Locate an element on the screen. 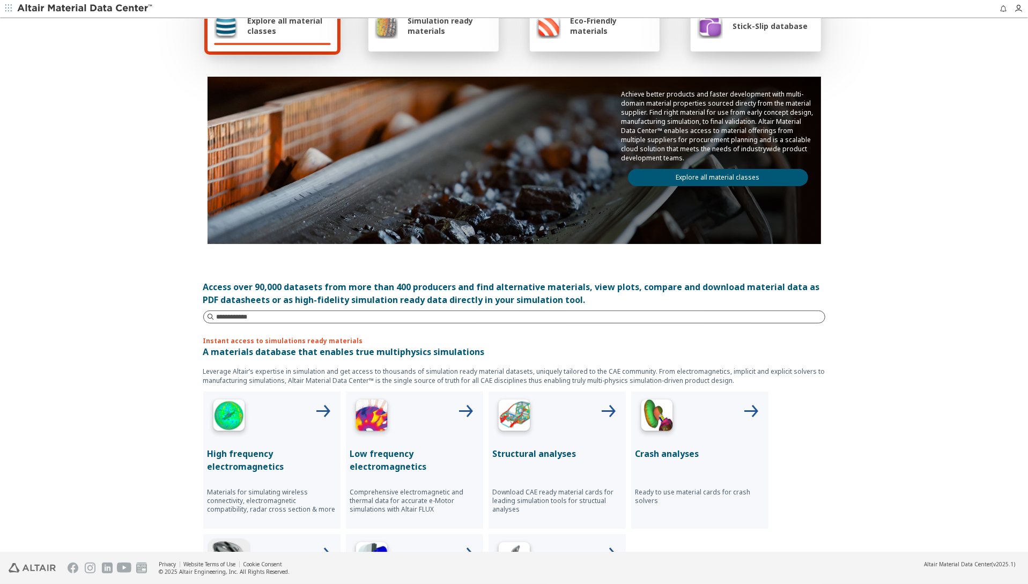 Image resolution: width=1028 pixels, height=584 pixels. img: Stick-Slip database is located at coordinates (710, 26).